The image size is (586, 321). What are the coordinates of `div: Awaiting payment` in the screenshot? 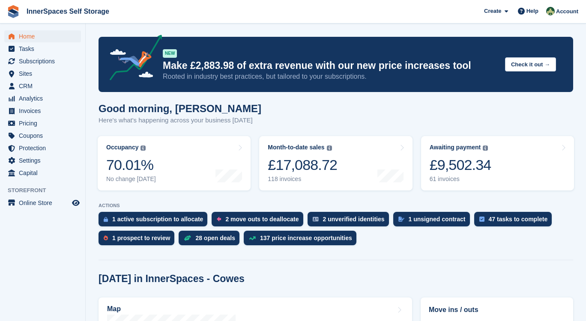 It's located at (455, 147).